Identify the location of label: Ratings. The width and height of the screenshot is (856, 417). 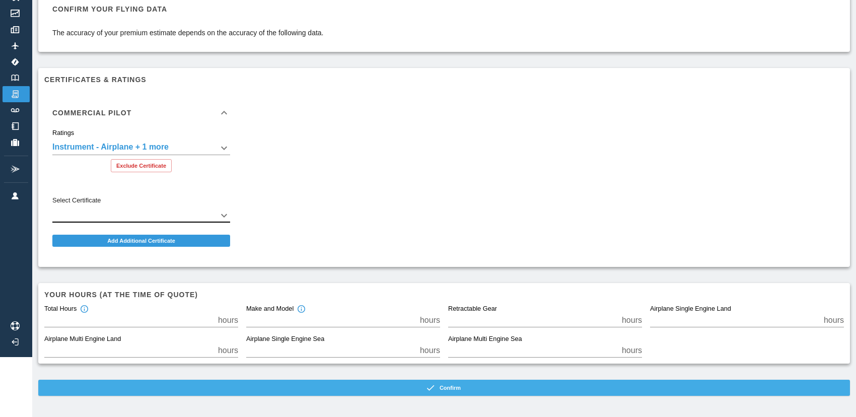
(63, 133).